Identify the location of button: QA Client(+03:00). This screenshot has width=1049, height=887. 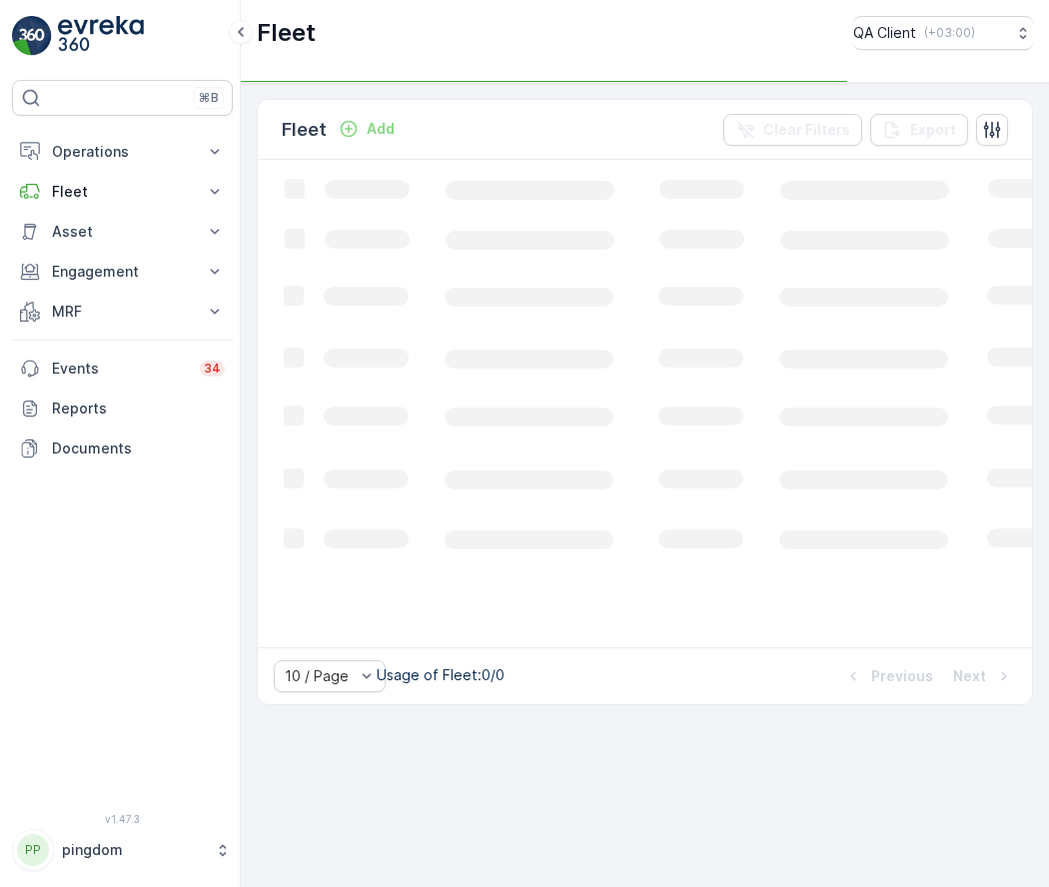
(943, 33).